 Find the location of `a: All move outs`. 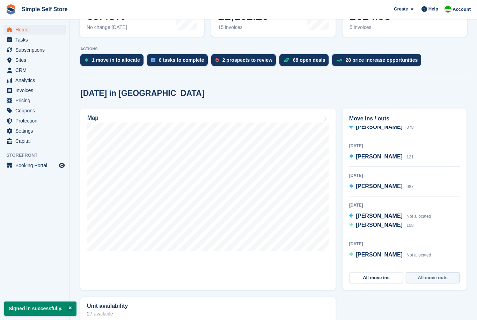

a: All move outs is located at coordinates (433, 278).